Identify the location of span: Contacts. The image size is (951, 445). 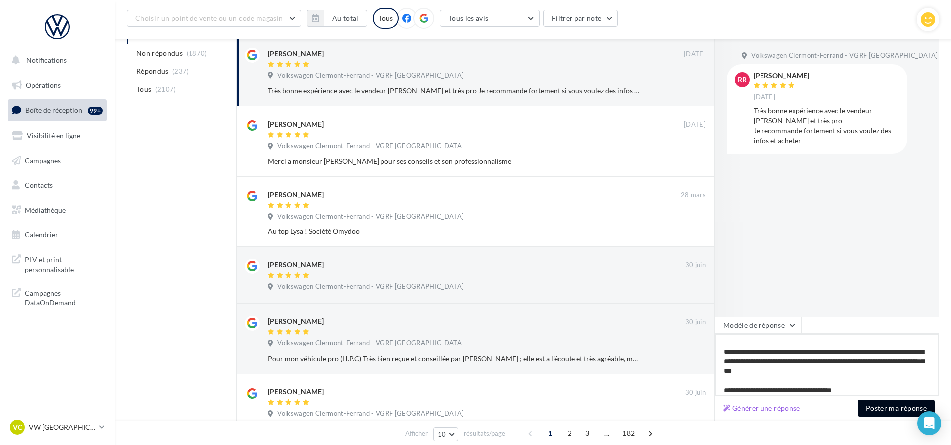
(39, 185).